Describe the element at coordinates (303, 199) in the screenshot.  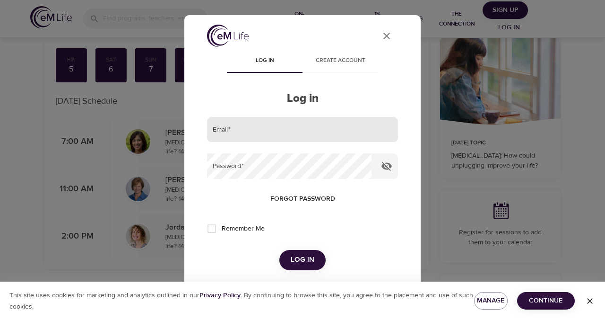
I see `span: Forgot password` at that location.